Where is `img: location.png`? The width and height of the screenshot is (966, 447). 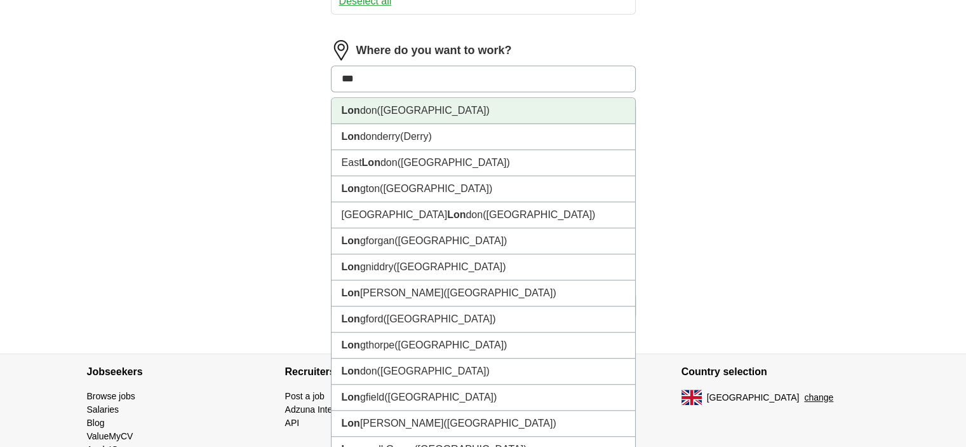
img: location.png is located at coordinates (341, 50).